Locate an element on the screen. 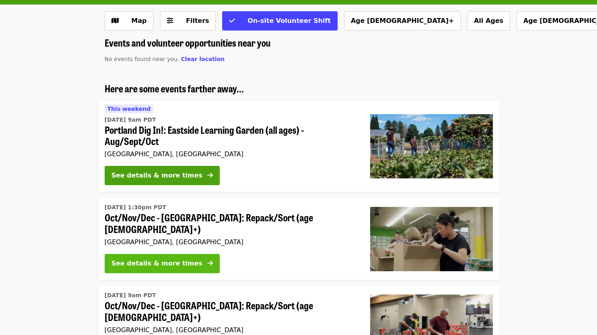 Image resolution: width=597 pixels, height=335 pixels. span: On-site Volunteer Shift is located at coordinates (289, 20).